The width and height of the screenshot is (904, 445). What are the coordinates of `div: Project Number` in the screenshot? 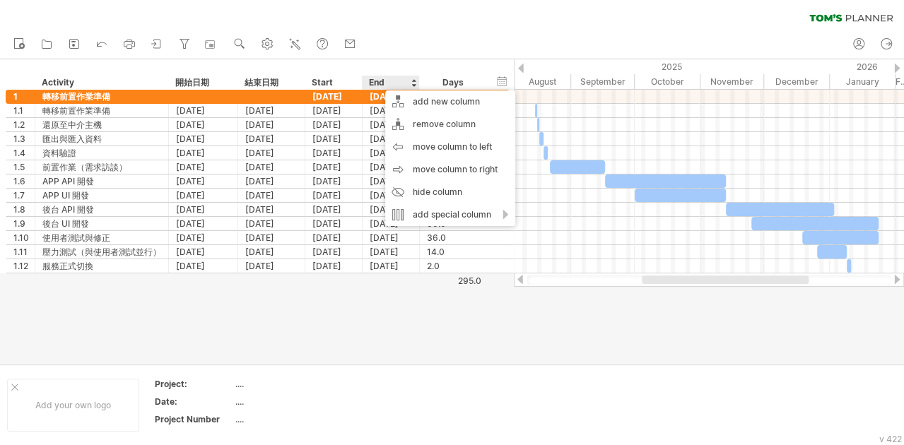 It's located at (194, 419).